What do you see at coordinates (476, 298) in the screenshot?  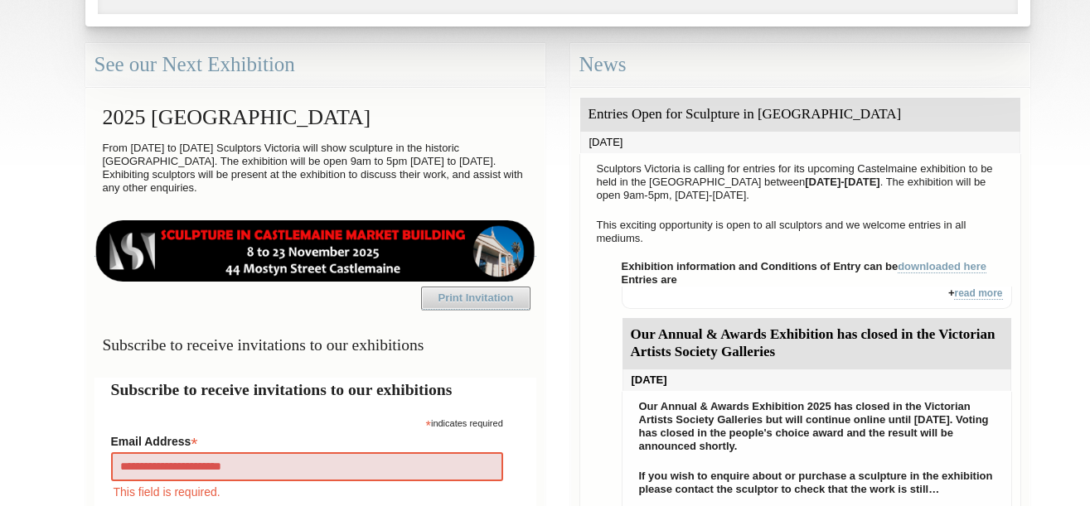 I see `a: Print Invitation` at bounding box center [476, 298].